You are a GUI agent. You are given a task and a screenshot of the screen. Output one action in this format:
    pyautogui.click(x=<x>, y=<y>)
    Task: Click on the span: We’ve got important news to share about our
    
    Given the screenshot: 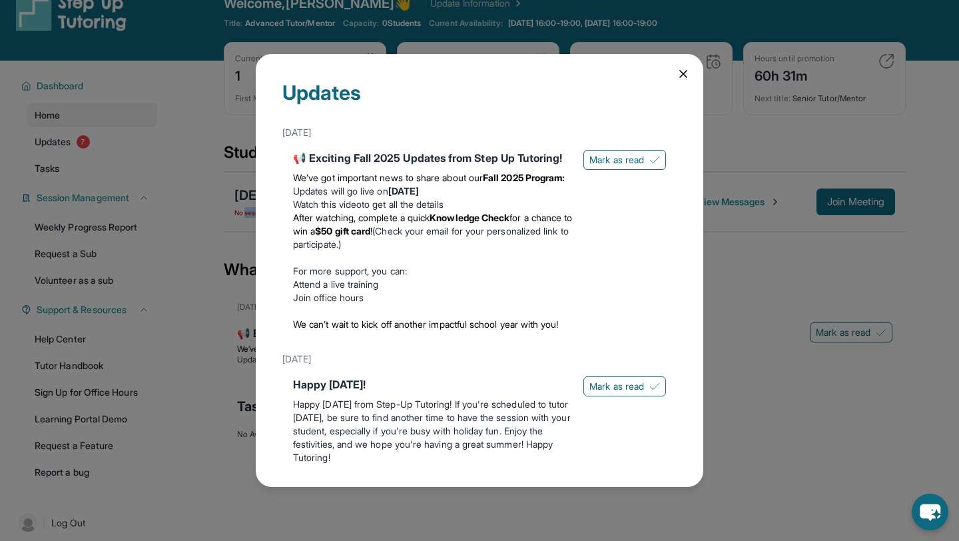 What is the action you would take?
    pyautogui.click(x=388, y=177)
    